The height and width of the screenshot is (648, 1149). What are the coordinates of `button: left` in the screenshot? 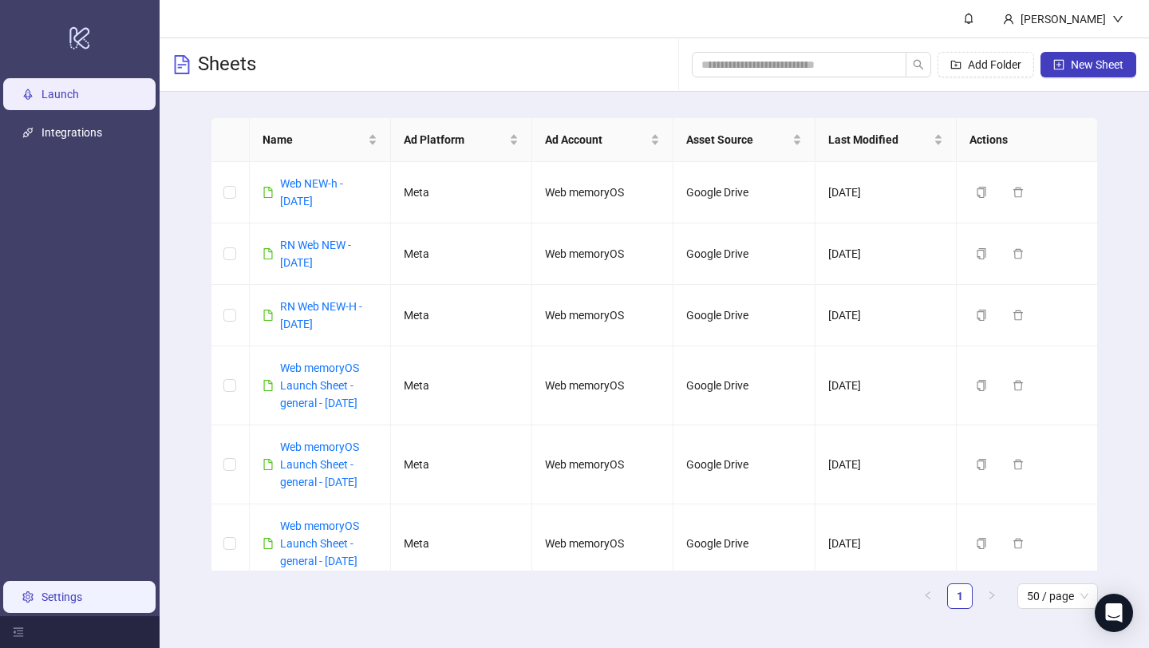 It's located at (928, 596).